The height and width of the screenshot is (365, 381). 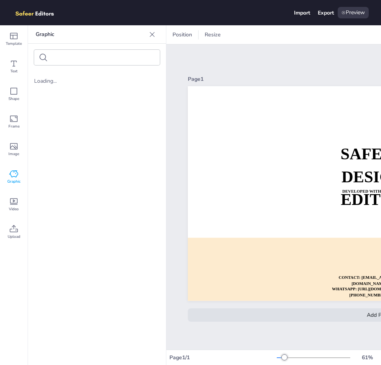 I want to click on span: Video, so click(x=14, y=209).